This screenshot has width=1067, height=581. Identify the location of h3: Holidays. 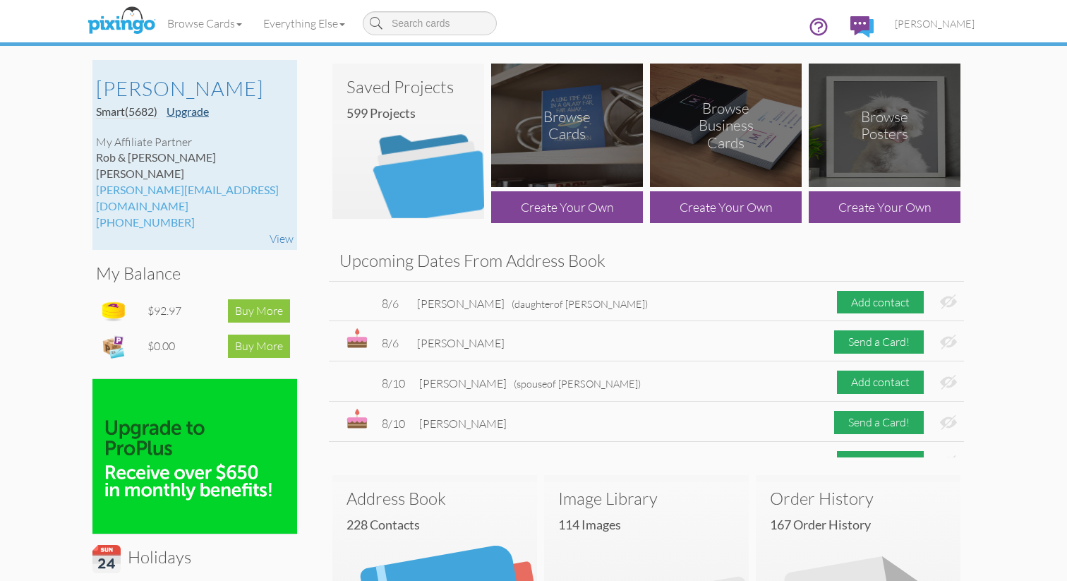
(189, 559).